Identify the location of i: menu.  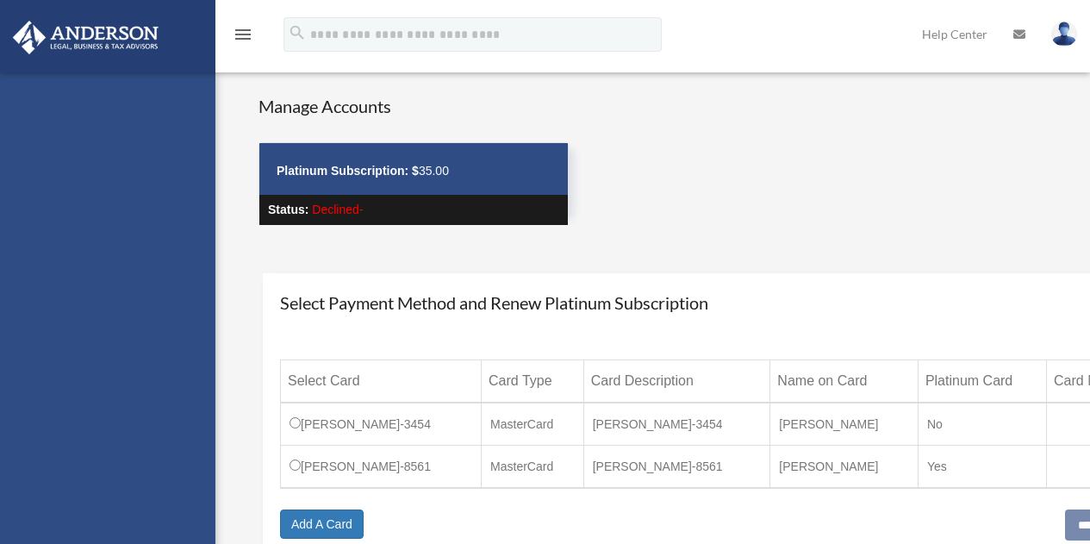
(243, 34).